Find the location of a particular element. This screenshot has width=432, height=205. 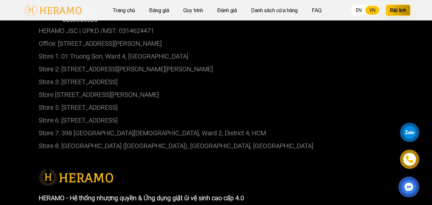

img: logo is located at coordinates (76, 178).